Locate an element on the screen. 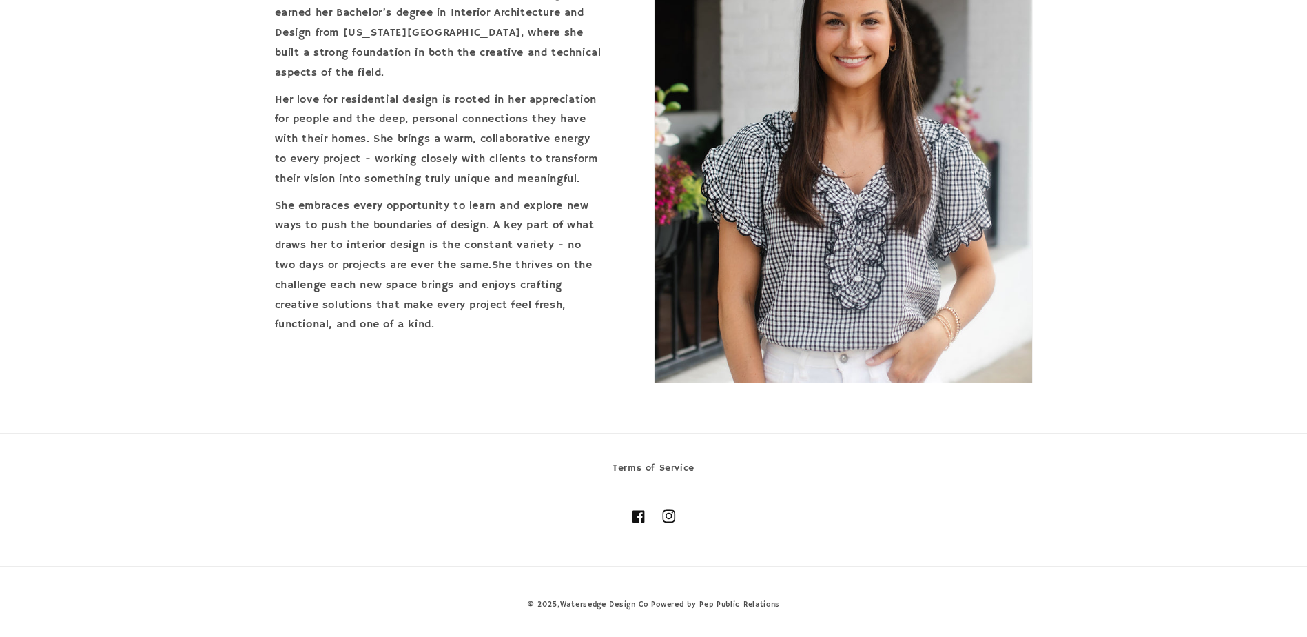 Image resolution: width=1307 pixels, height=637 pixels. p: She embraces every opportunity to learn and explore new ways to push the boundaries of design. A ... is located at coordinates (440, 266).